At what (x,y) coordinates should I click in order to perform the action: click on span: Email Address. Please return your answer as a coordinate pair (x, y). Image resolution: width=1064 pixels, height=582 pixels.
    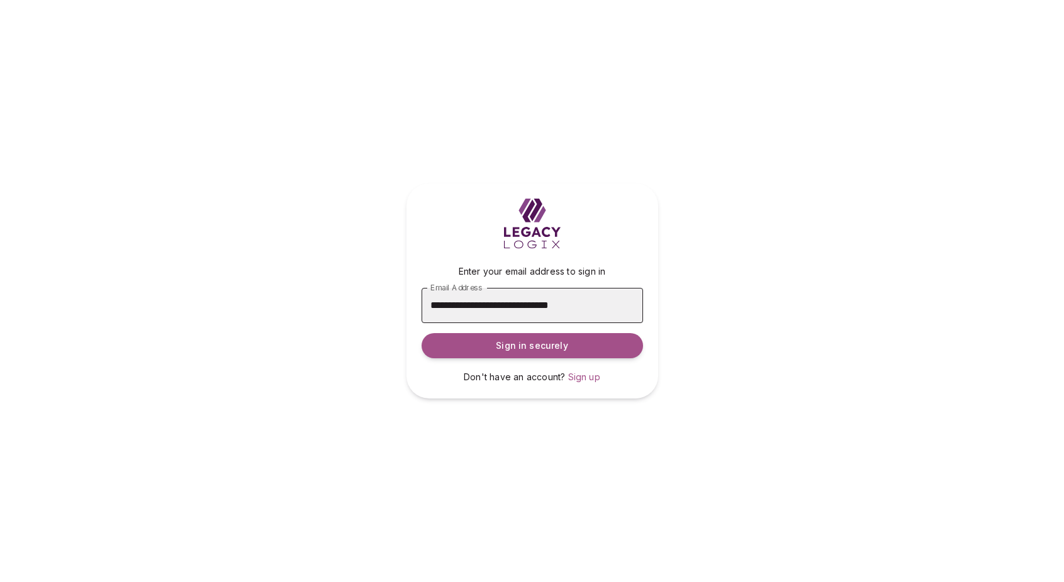
    Looking at the image, I should click on (456, 287).